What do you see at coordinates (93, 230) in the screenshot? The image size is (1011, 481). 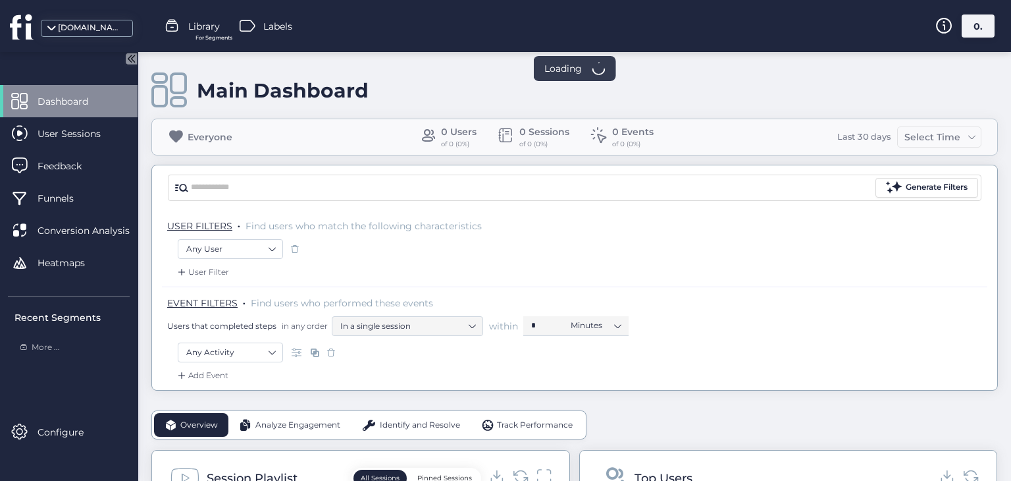 I see `span: Conversion Analysis` at bounding box center [93, 230].